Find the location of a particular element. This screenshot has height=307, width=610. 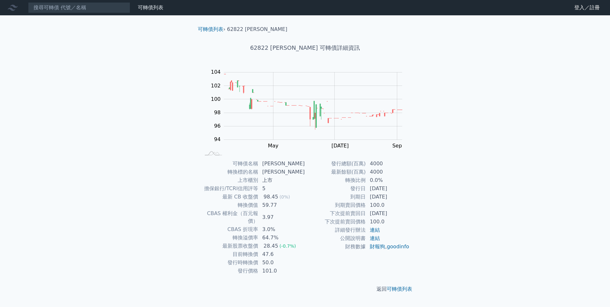

div: Chat Widget is located at coordinates (594, 292).